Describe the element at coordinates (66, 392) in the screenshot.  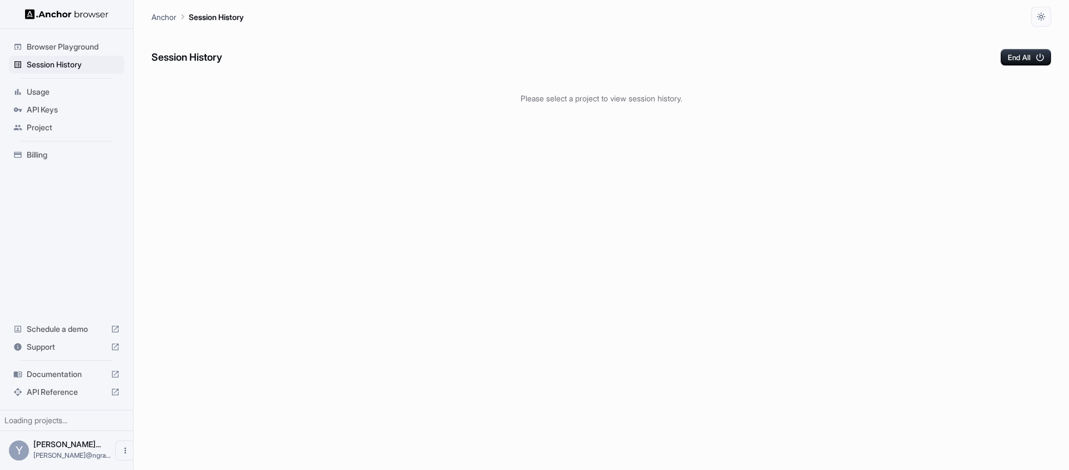
I see `div: API Reference` at that location.